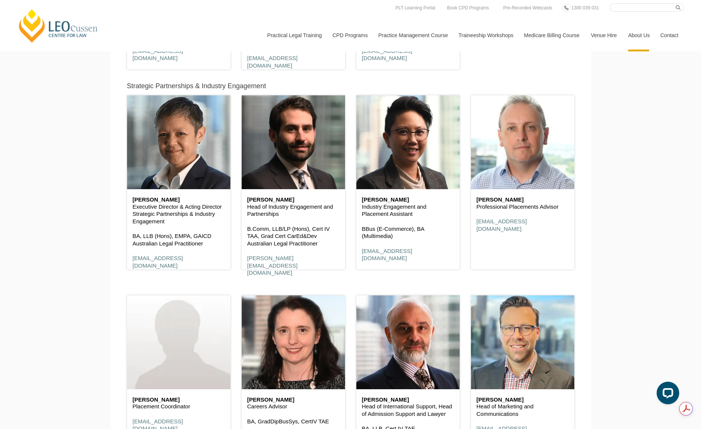 This screenshot has height=429, width=701. Describe the element at coordinates (196, 86) in the screenshot. I see `h5: Strategic Partnerships & Industry Engagement` at that location.